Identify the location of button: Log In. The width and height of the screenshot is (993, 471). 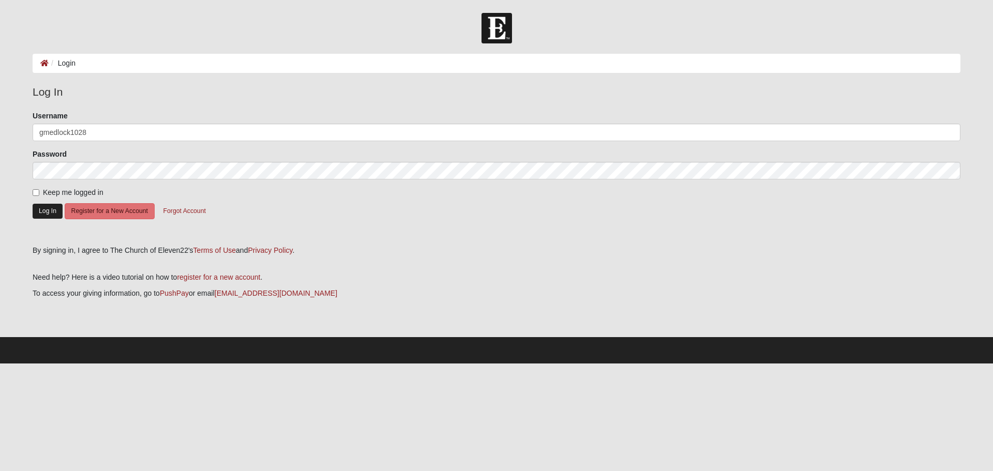
(48, 211).